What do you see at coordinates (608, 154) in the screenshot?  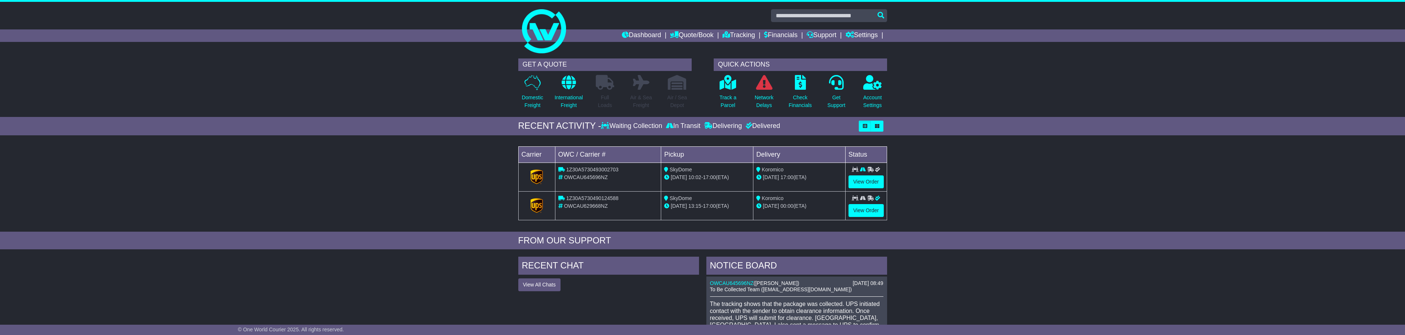 I see `td: OWC / Carrier #` at bounding box center [608, 154].